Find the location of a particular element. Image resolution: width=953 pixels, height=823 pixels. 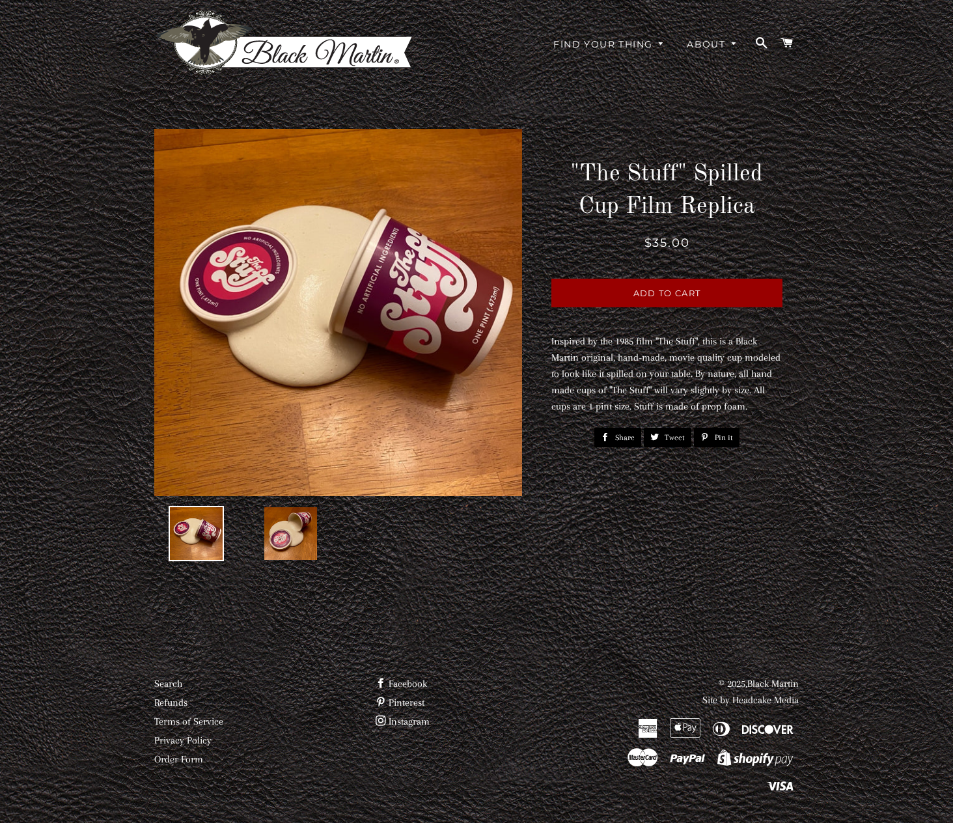

a: Order Form is located at coordinates (178, 759).